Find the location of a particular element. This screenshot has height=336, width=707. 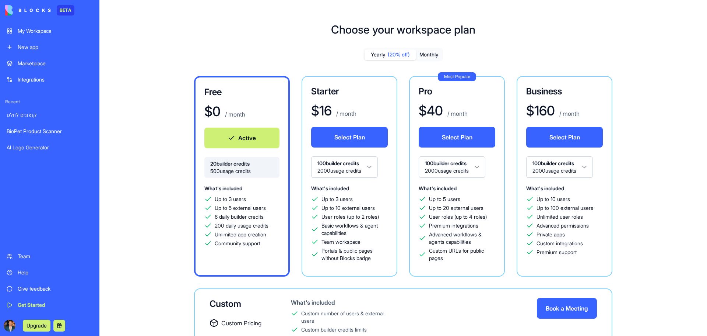

span: Up to 5 external users is located at coordinates (240, 208).